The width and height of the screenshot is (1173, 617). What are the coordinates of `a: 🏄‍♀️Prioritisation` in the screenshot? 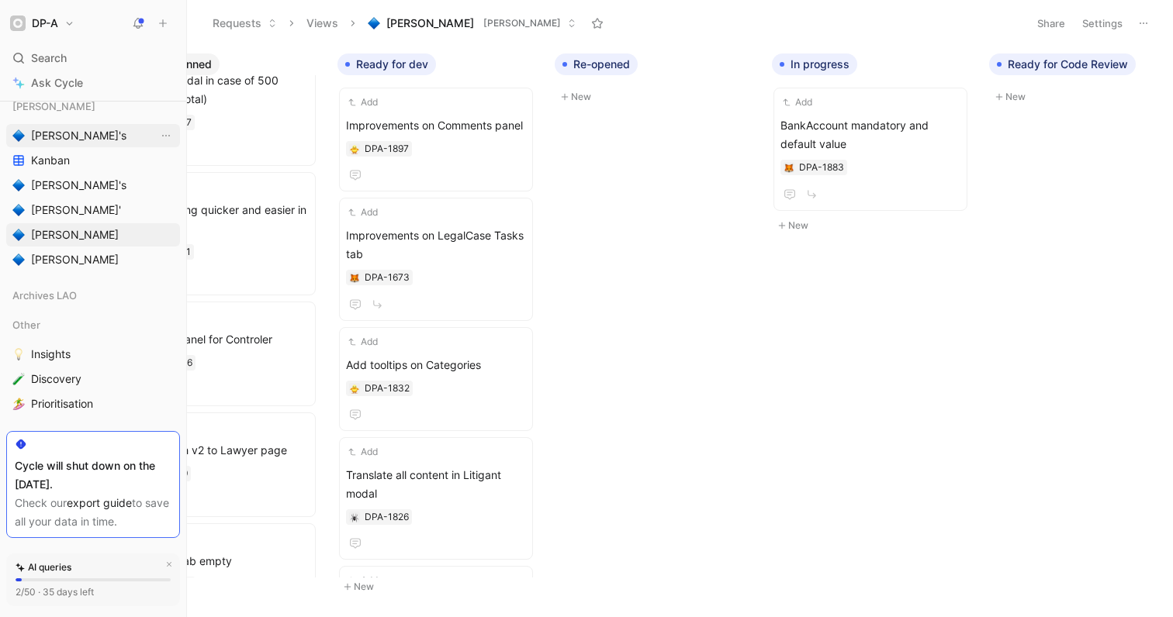 It's located at (93, 404).